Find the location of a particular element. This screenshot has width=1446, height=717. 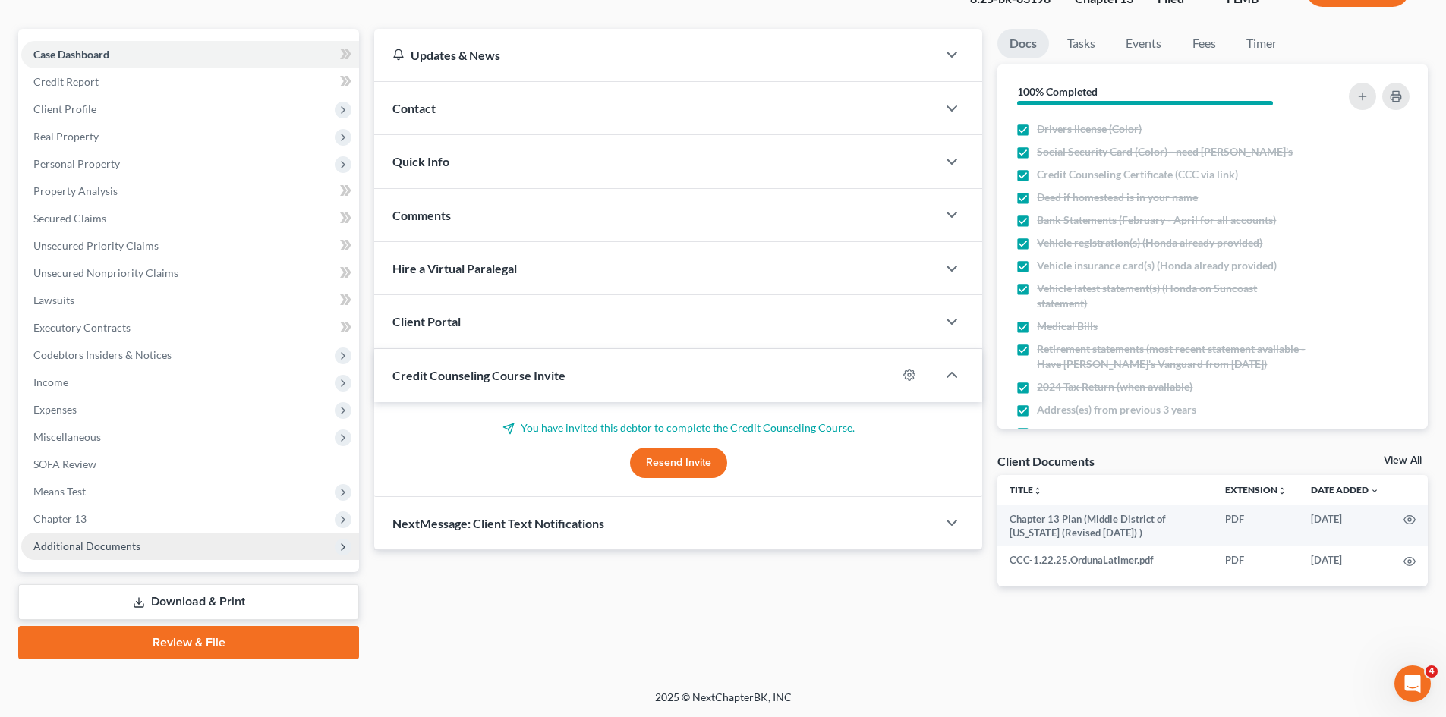

span: Drivers license (Color) is located at coordinates (1089, 129).